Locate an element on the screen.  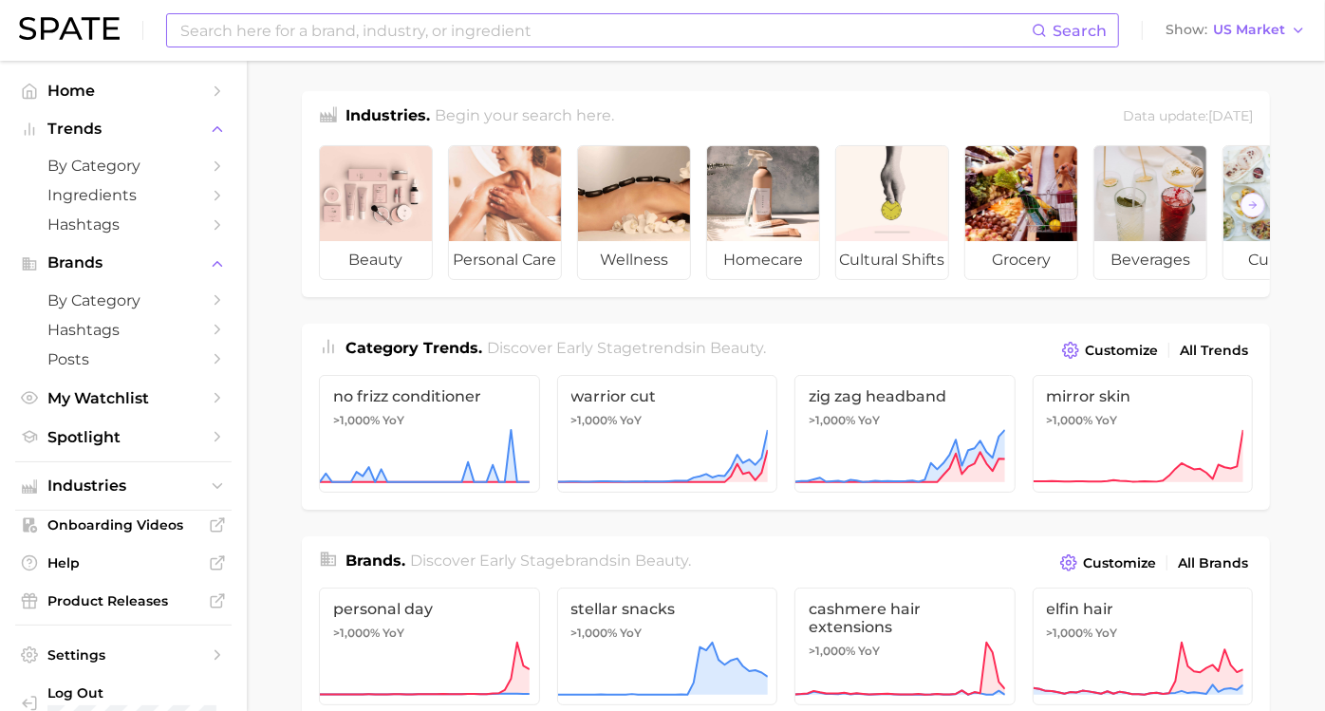
button: Trends is located at coordinates (123, 129).